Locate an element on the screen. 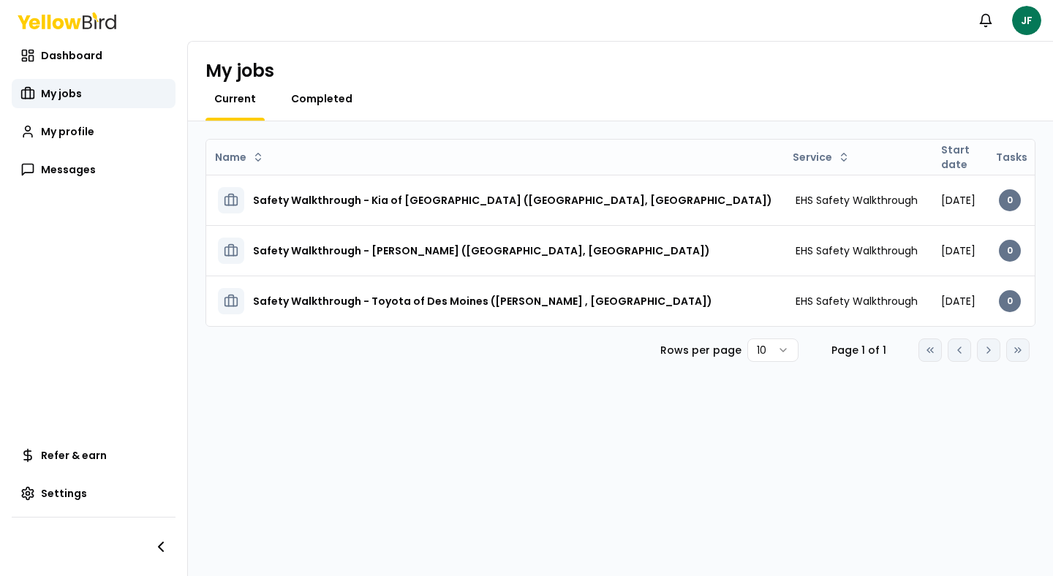 This screenshot has height=576, width=1053. a: My profile is located at coordinates (94, 132).